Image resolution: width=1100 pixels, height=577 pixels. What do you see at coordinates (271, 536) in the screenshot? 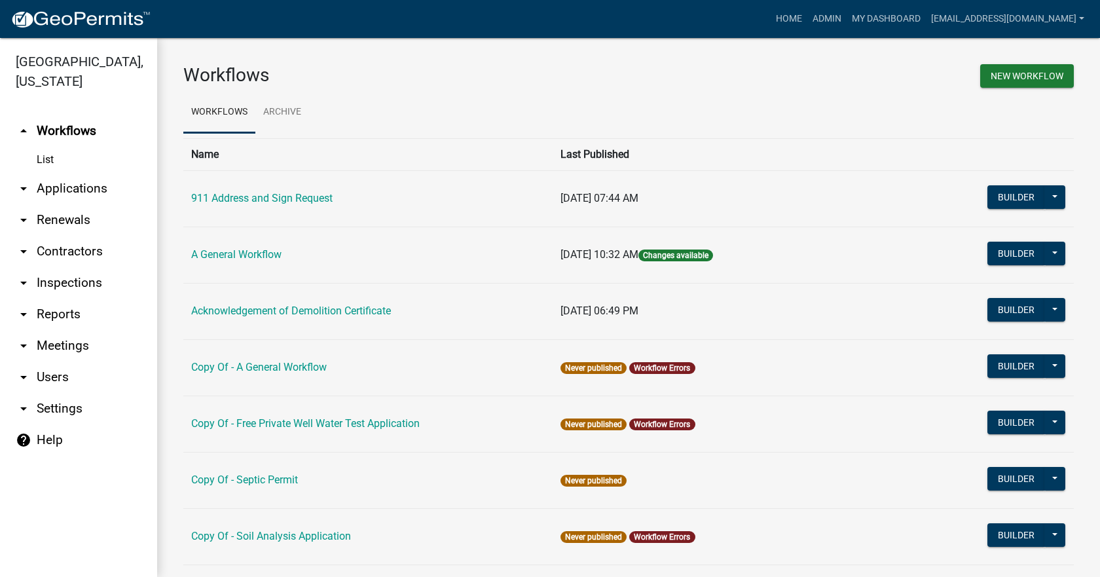
I see `a: Copy Of - Soil Analysis Application` at bounding box center [271, 536].